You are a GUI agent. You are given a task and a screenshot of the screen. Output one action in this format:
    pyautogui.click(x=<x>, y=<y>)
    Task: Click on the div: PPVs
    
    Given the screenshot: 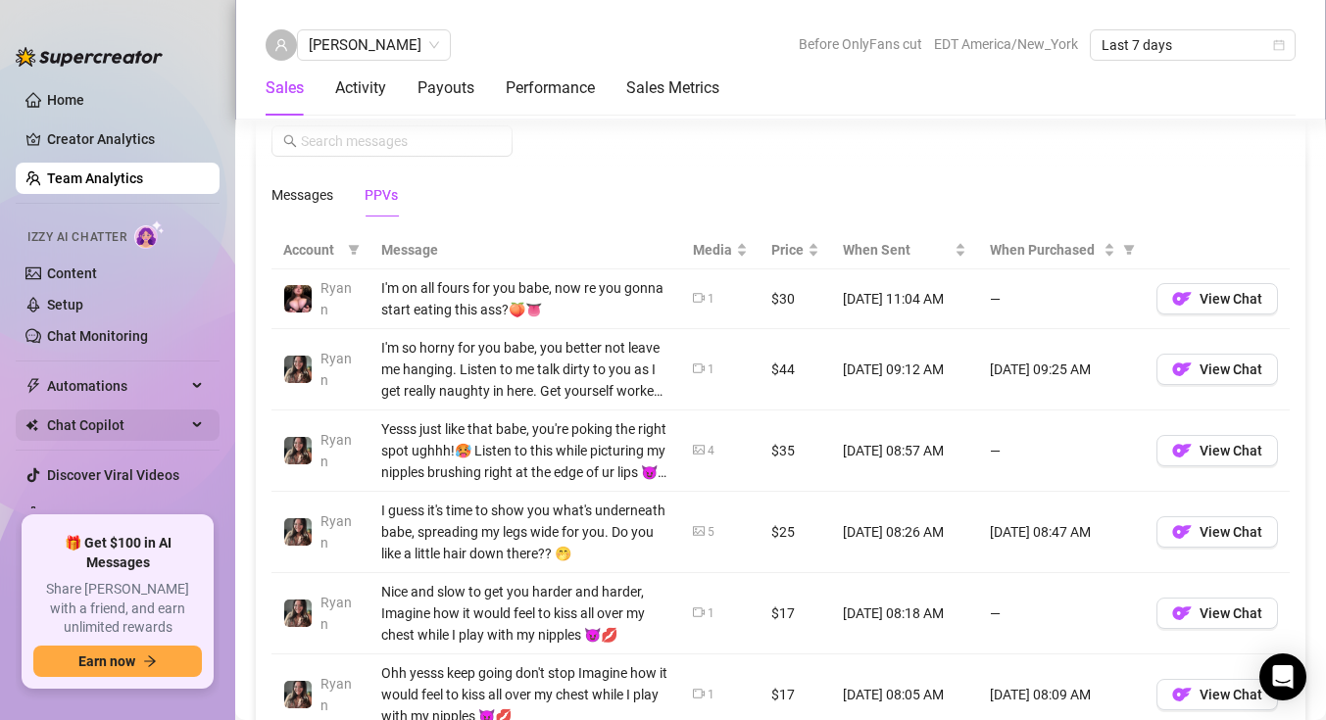 What is the action you would take?
    pyautogui.click(x=381, y=195)
    